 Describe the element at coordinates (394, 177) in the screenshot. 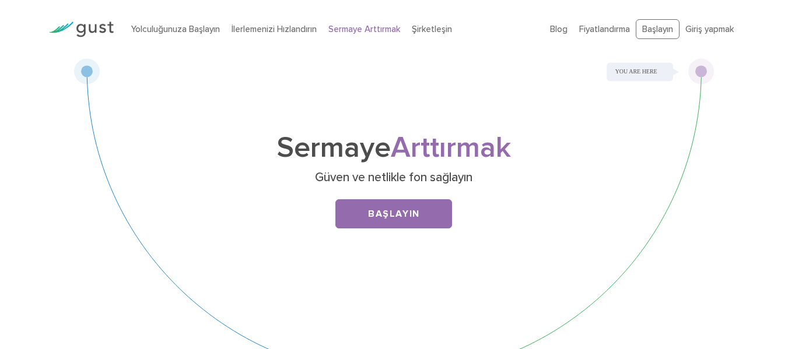

I see `font: Güven ve netlikle fon sağlayın` at that location.